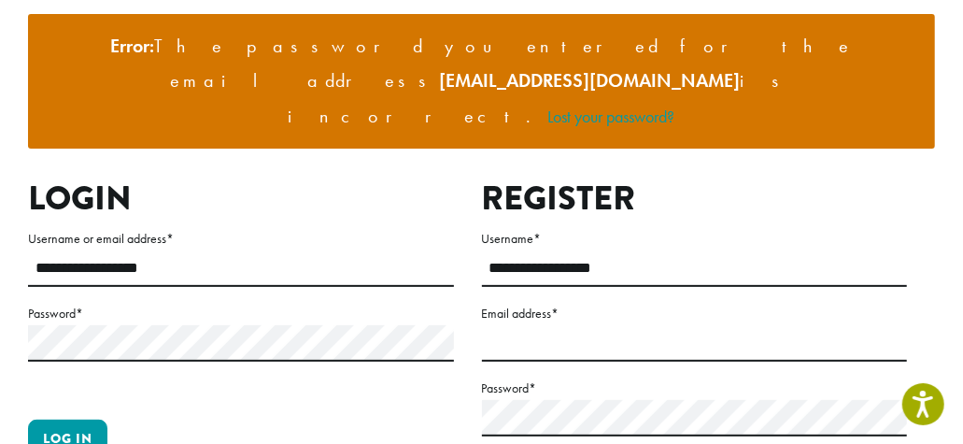 This screenshot has height=444, width=963. What do you see at coordinates (695, 313) in the screenshot?
I see `label: Email address` at bounding box center [695, 313].